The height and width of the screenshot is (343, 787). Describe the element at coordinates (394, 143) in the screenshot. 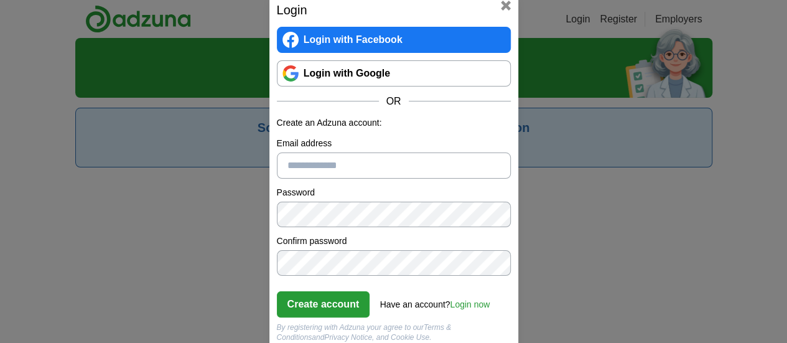

I see `label: Email address` at that location.